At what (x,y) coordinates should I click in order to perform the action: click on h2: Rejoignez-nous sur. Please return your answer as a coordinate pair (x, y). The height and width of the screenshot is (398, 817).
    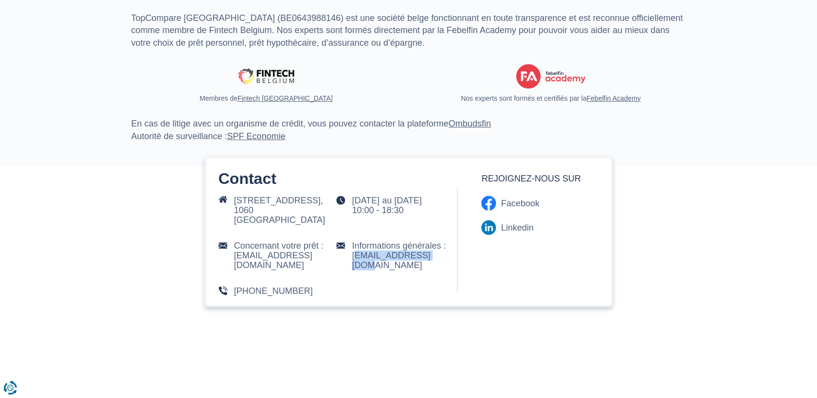
    Looking at the image, I should click on (540, 179).